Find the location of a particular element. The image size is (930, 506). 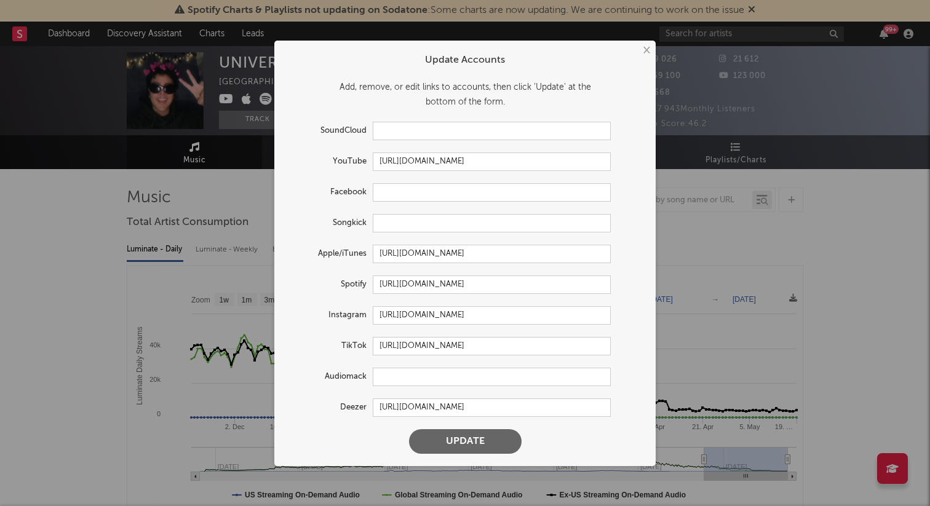

label: Apple/iTunes is located at coordinates (330, 254).